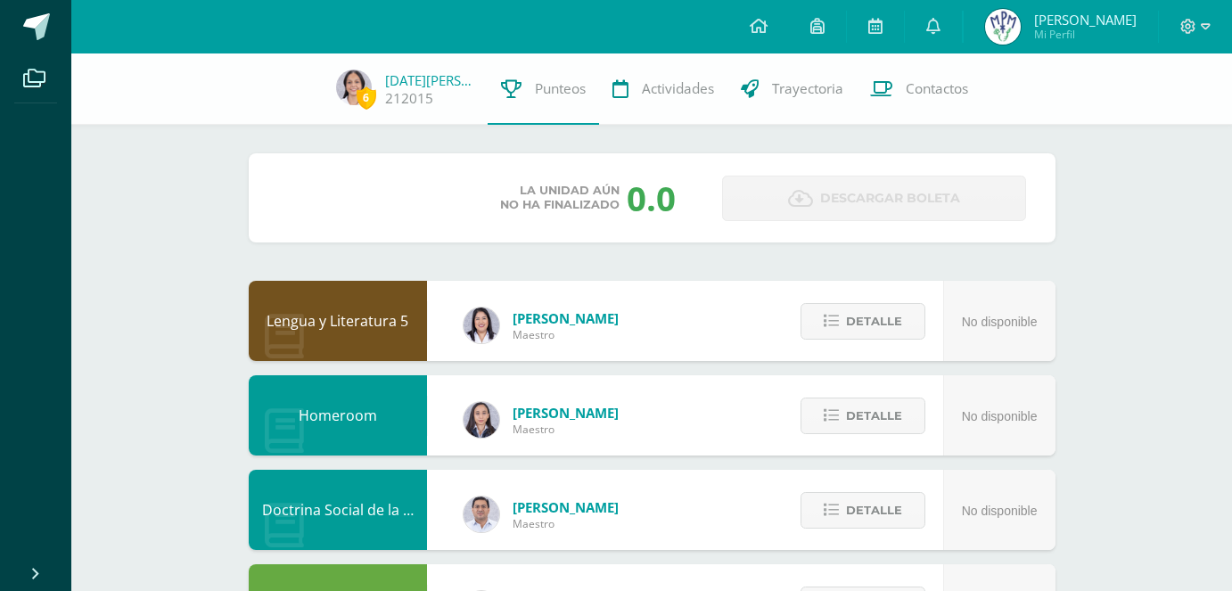  Describe the element at coordinates (919, 89) in the screenshot. I see `a: Contactos` at that location.